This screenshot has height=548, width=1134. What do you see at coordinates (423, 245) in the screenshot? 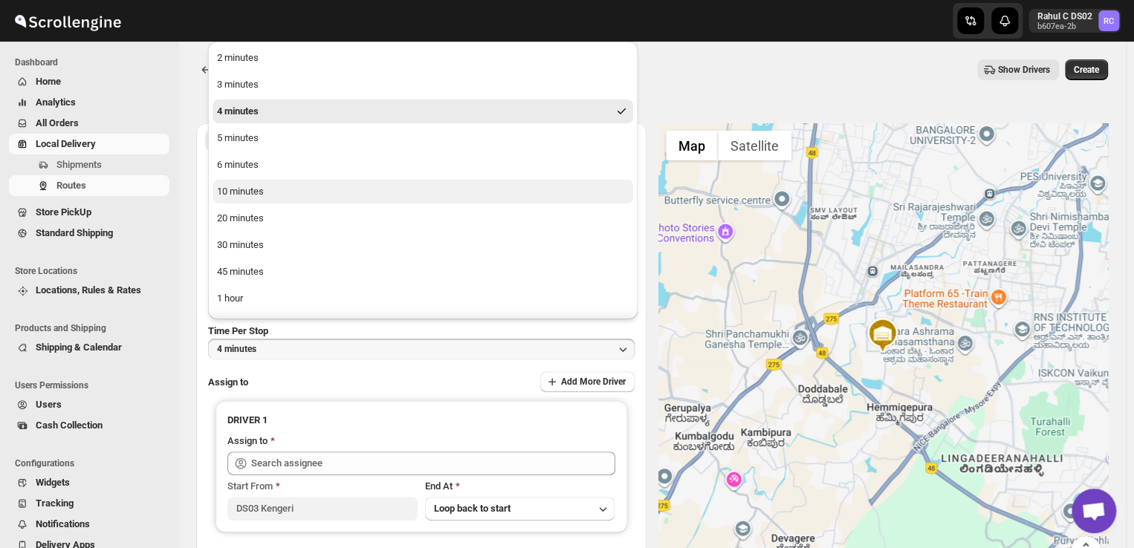
I see `button: 30 minutes` at bounding box center [423, 245].